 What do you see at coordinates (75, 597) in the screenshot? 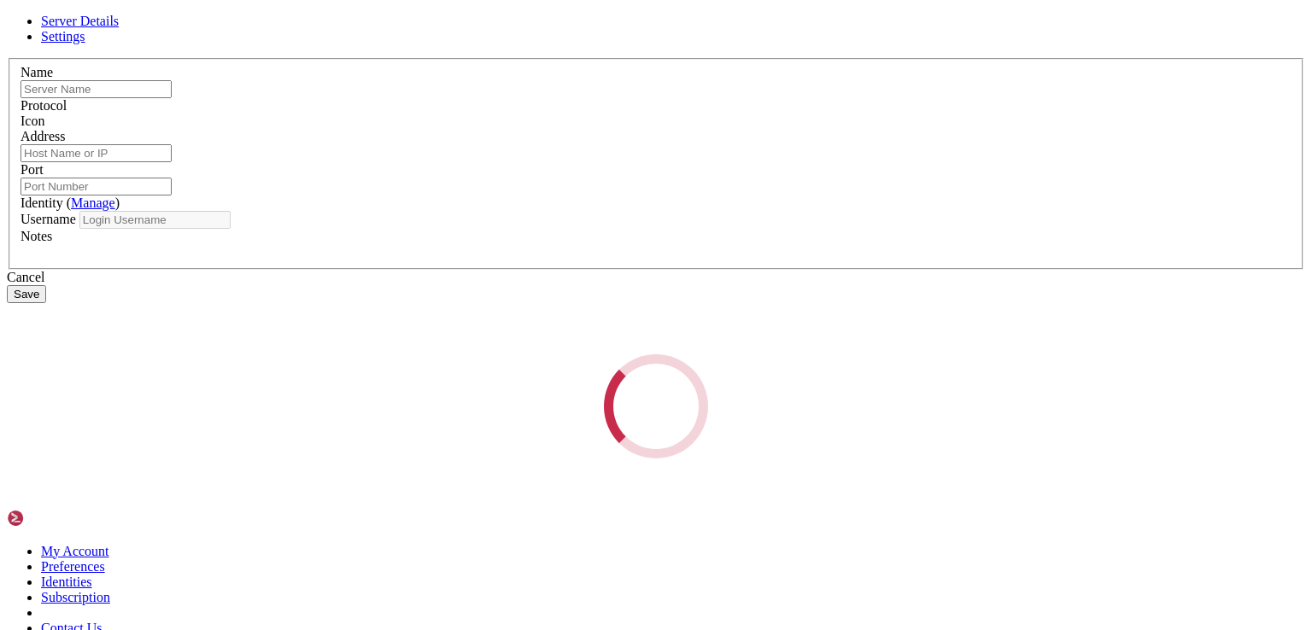
I see `a: Subscription` at bounding box center [75, 597].